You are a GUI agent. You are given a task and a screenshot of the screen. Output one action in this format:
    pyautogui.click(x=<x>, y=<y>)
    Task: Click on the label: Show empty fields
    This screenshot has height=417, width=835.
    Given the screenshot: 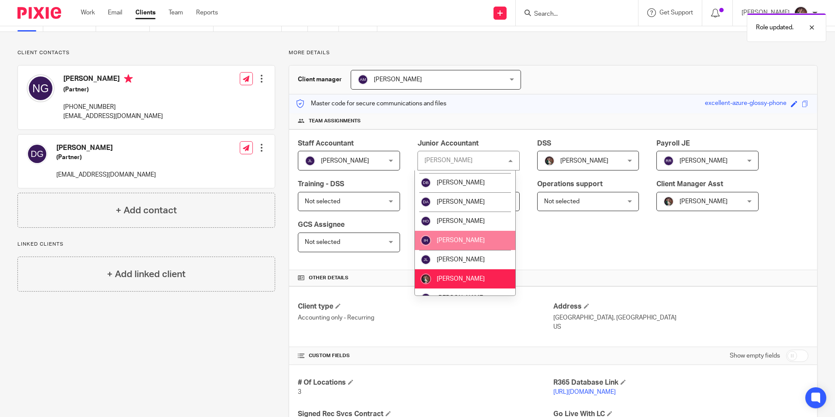 What is the action you would take?
    pyautogui.click(x=755, y=356)
    